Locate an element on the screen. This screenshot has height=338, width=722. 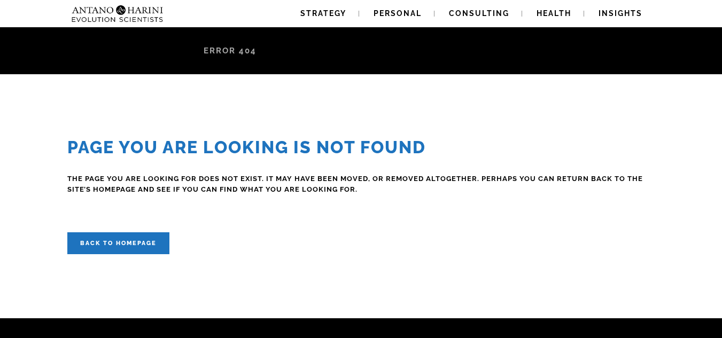
span: Health is located at coordinates (554, 13).